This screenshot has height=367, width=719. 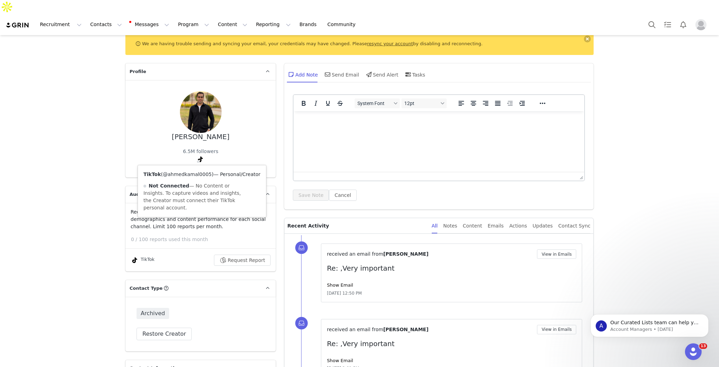 I want to click on p: Recent Activity, so click(x=356, y=225).